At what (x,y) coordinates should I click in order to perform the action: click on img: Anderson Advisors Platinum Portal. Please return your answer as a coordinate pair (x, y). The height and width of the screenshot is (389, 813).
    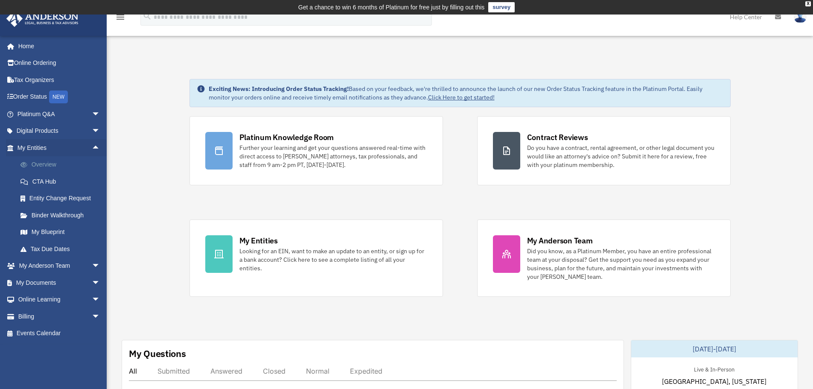
    Looking at the image, I should click on (42, 18).